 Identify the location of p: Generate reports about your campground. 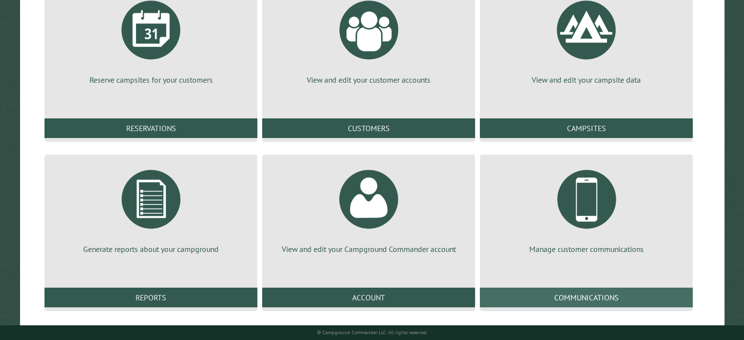
(151, 249).